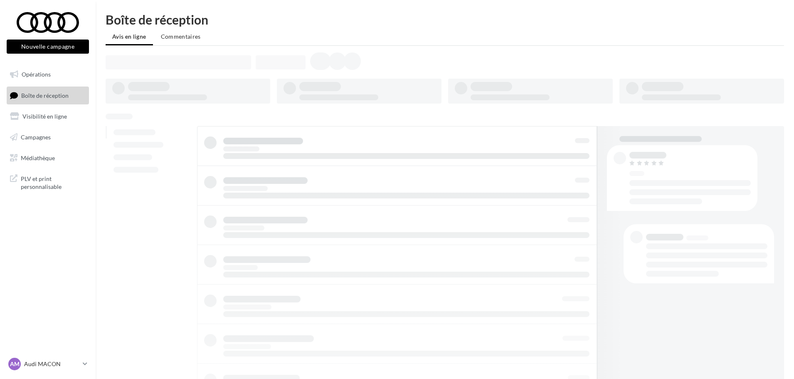 The height and width of the screenshot is (379, 794). Describe the element at coordinates (48, 182) in the screenshot. I see `a: PLV et print personnalisable` at that location.